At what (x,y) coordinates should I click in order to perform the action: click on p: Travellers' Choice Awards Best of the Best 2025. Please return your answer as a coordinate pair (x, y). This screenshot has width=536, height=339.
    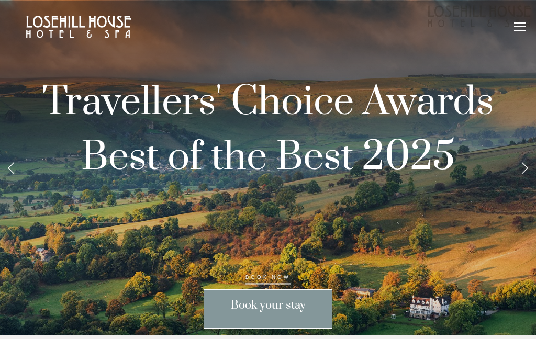
    Looking at the image, I should click on (268, 185).